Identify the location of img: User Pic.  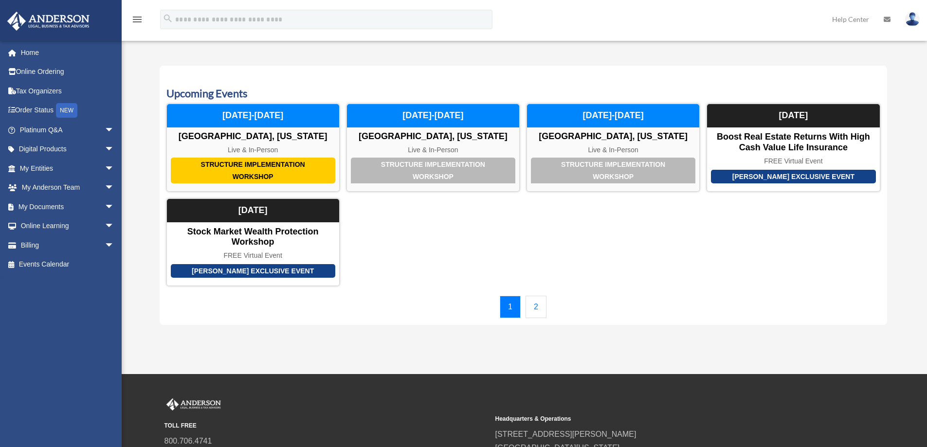
(912, 19).